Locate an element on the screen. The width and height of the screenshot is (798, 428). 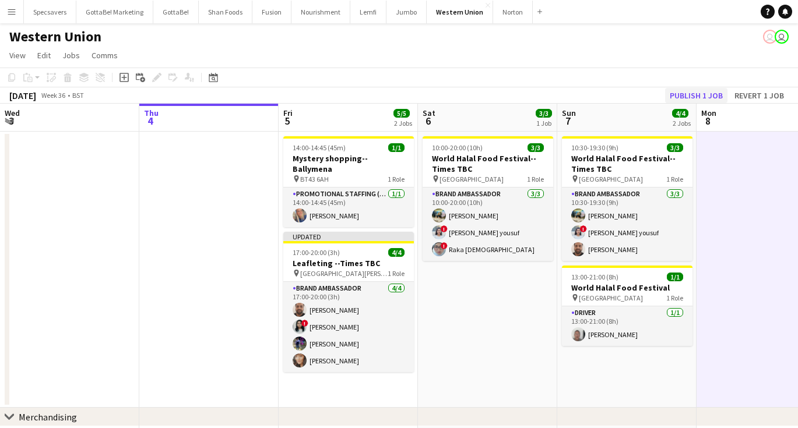
h3: Leafleting --Times TBC is located at coordinates (349, 263).